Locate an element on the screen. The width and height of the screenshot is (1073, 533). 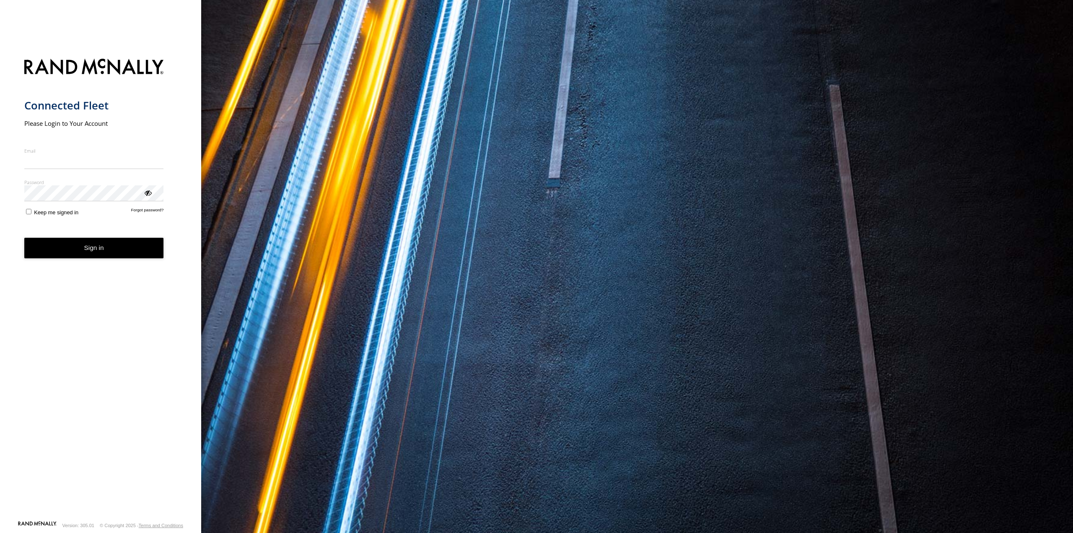
div: Version: 305.01 is located at coordinates (78, 525).